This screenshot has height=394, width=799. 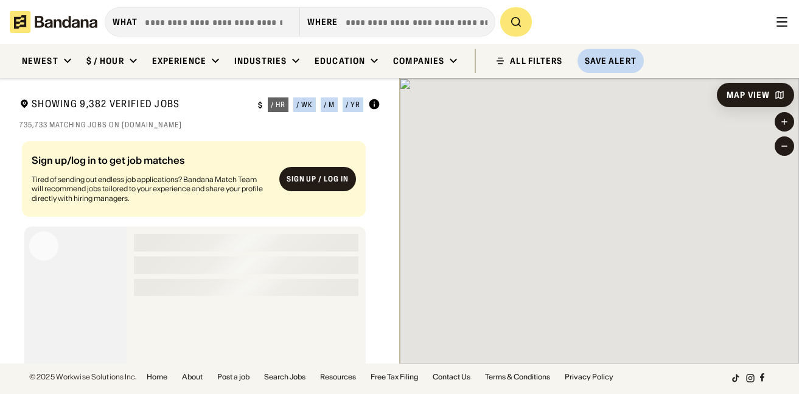 What do you see at coordinates (748, 95) in the screenshot?
I see `div: Map View` at bounding box center [748, 95].